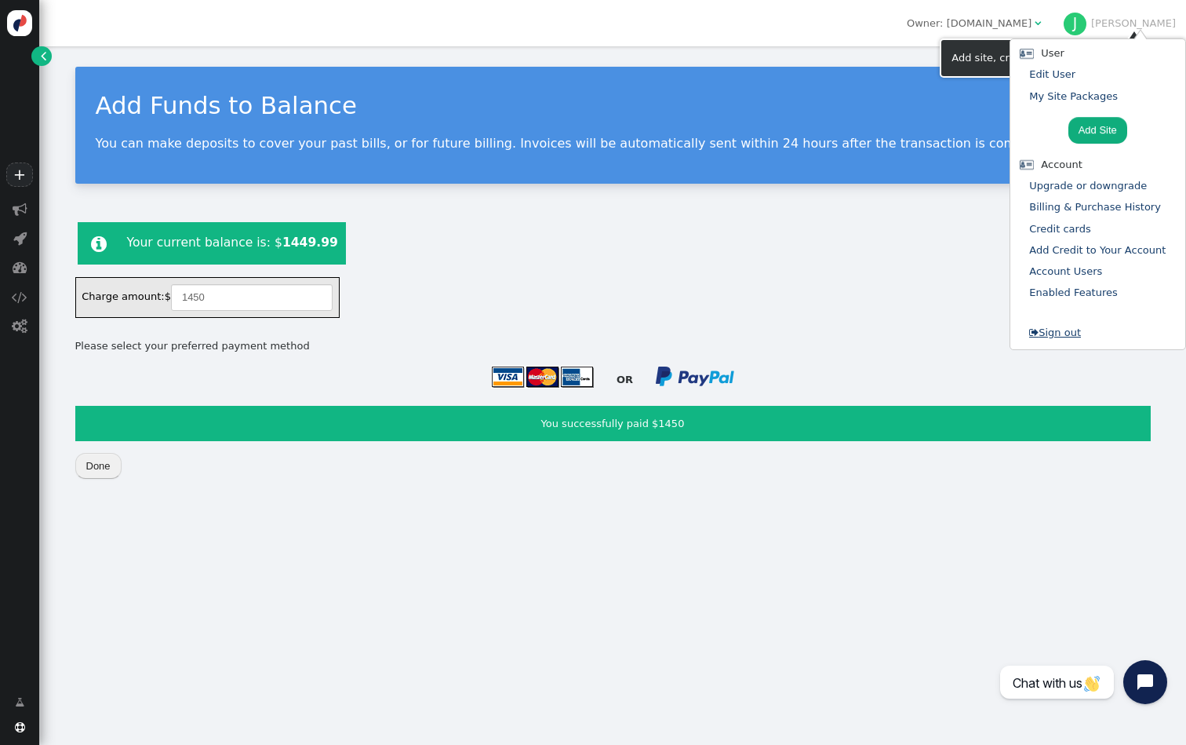 The width and height of the screenshot is (1186, 745). What do you see at coordinates (695, 377) in the screenshot?
I see `img: PayPal` at bounding box center [695, 377].